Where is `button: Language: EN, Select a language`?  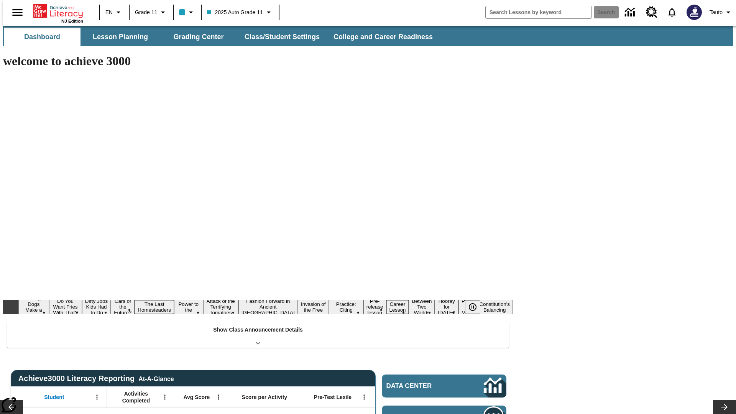 button: Language: EN, Select a language is located at coordinates (114, 12).